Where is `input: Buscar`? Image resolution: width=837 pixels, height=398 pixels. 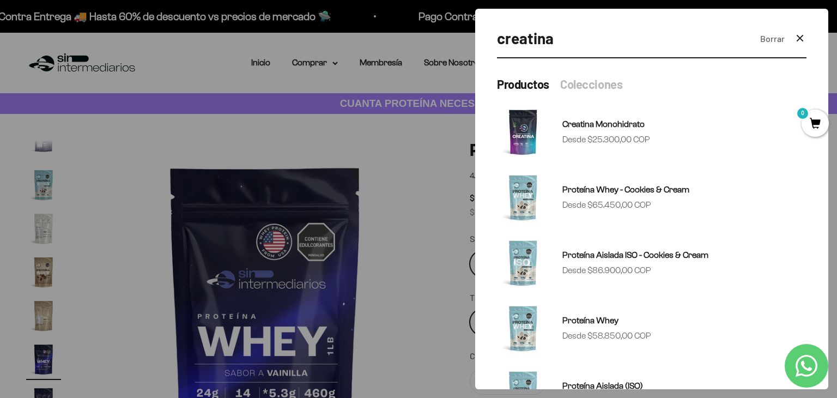 input: Buscar is located at coordinates (624, 38).